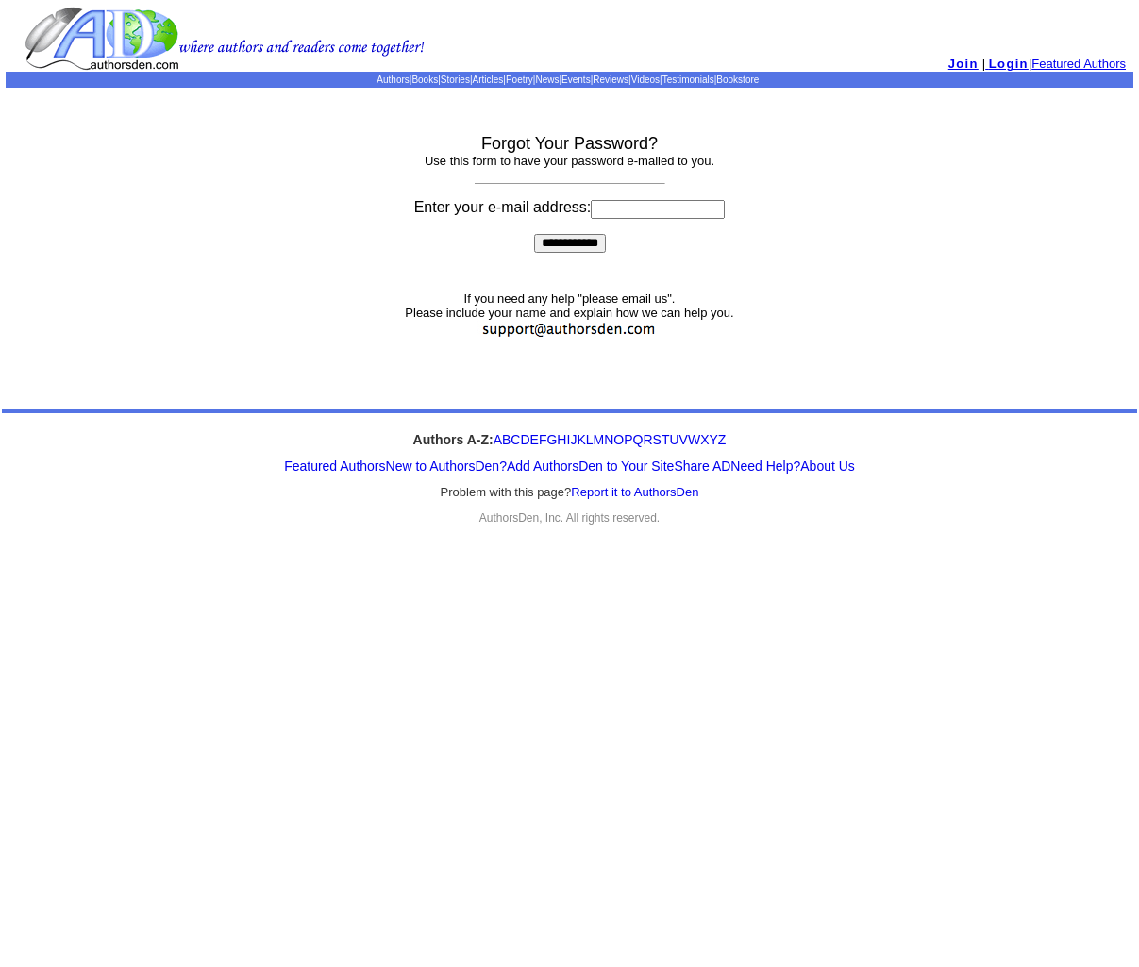 The image size is (1139, 967). I want to click on a: Bookstore, so click(737, 79).